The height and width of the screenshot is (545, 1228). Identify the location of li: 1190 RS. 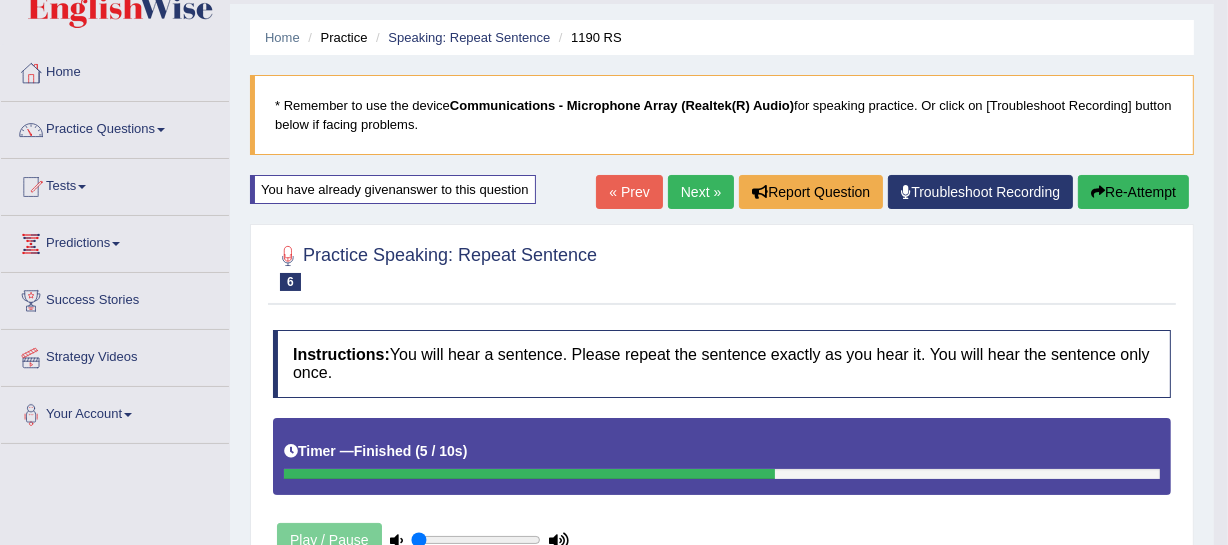
(588, 37).